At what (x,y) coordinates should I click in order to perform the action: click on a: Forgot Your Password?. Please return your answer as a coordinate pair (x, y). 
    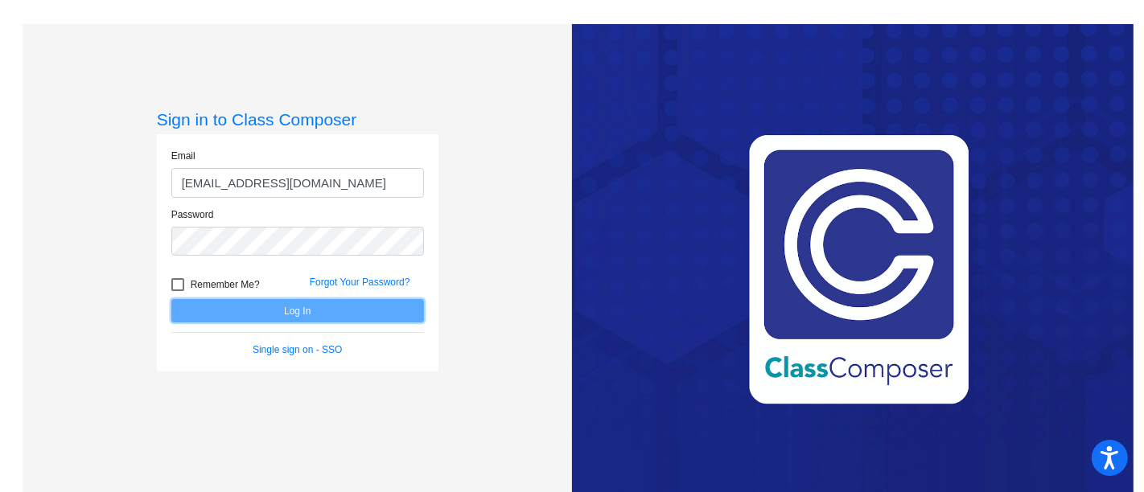
    Looking at the image, I should click on (360, 282).